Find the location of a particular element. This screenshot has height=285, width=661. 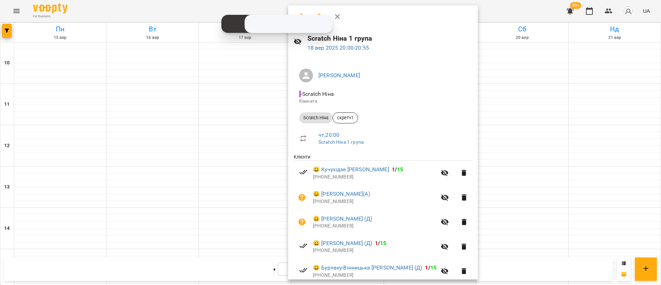

p: Кімната is located at coordinates (383, 101).